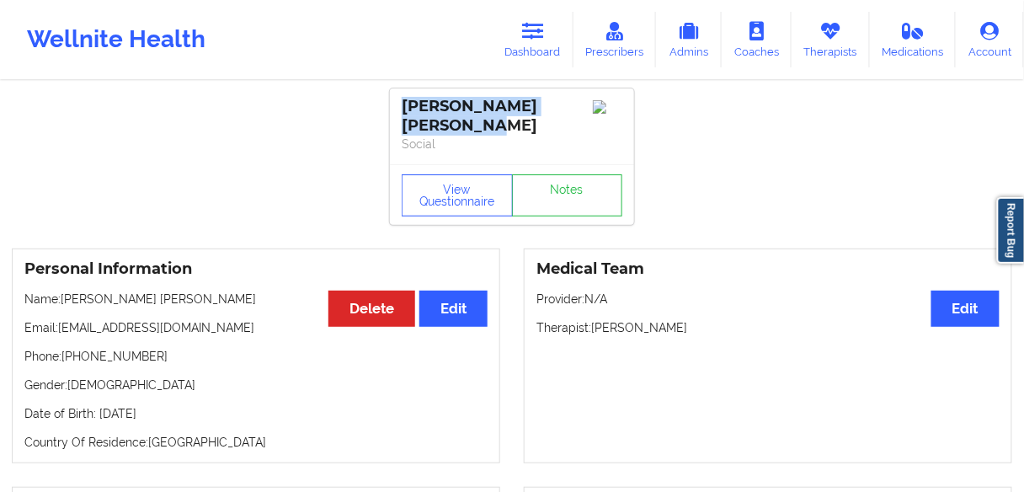  I want to click on img: Image%2Fplaceholer-image.png, so click(607, 107).